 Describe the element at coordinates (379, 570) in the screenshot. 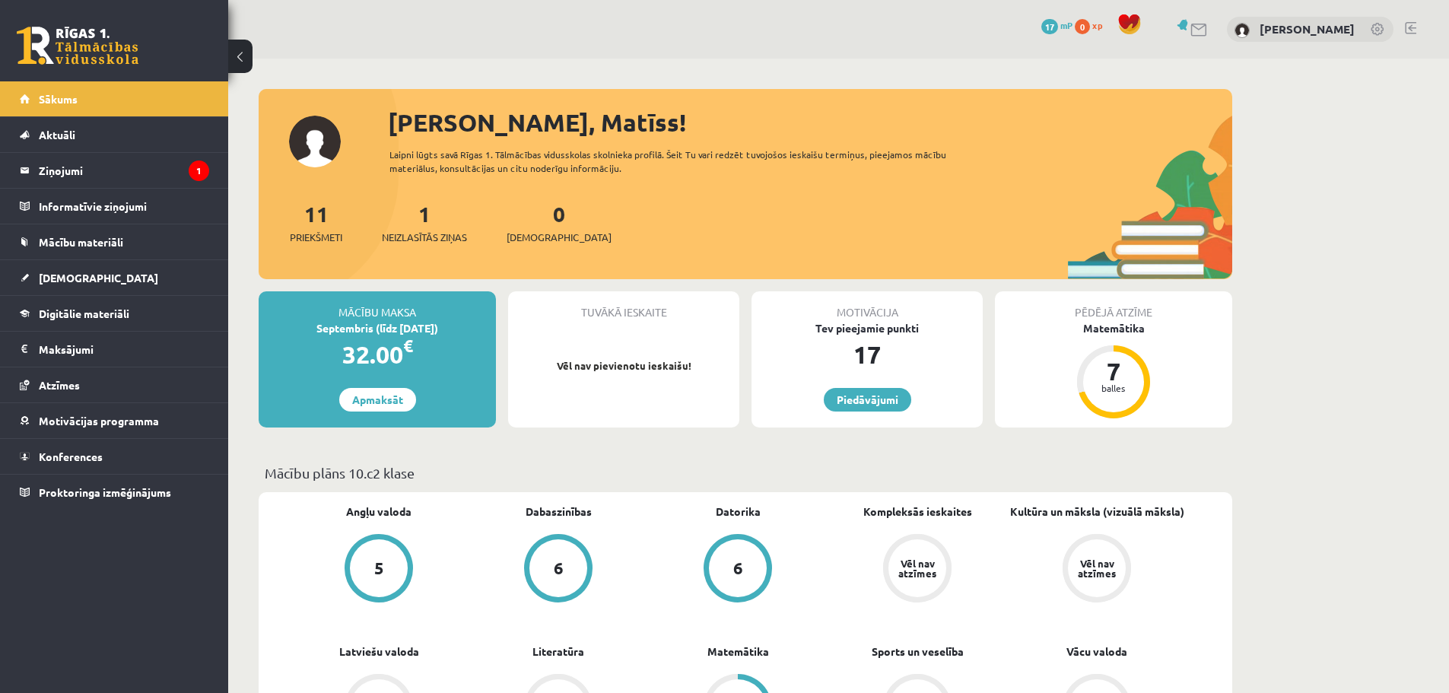

I see `a: 5` at that location.